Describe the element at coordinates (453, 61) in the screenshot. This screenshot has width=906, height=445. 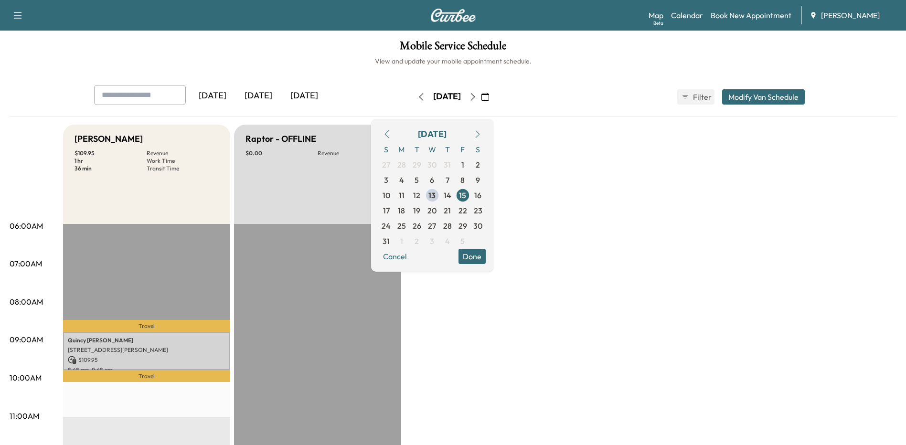
I see `h6: View and update your mobile appointment schedule.` at that location.